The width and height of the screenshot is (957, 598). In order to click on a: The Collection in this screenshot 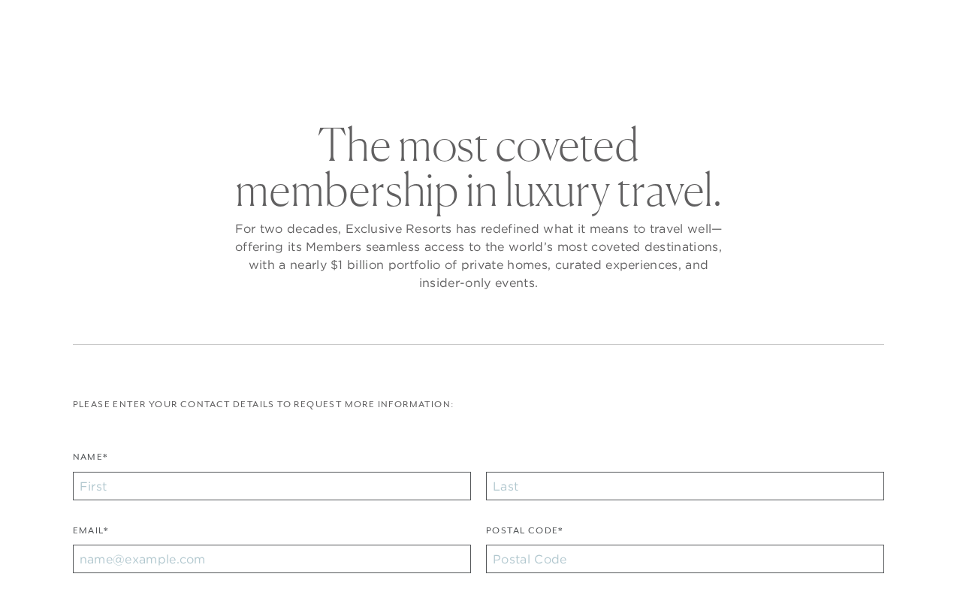, I will do `click(363, 70)`.